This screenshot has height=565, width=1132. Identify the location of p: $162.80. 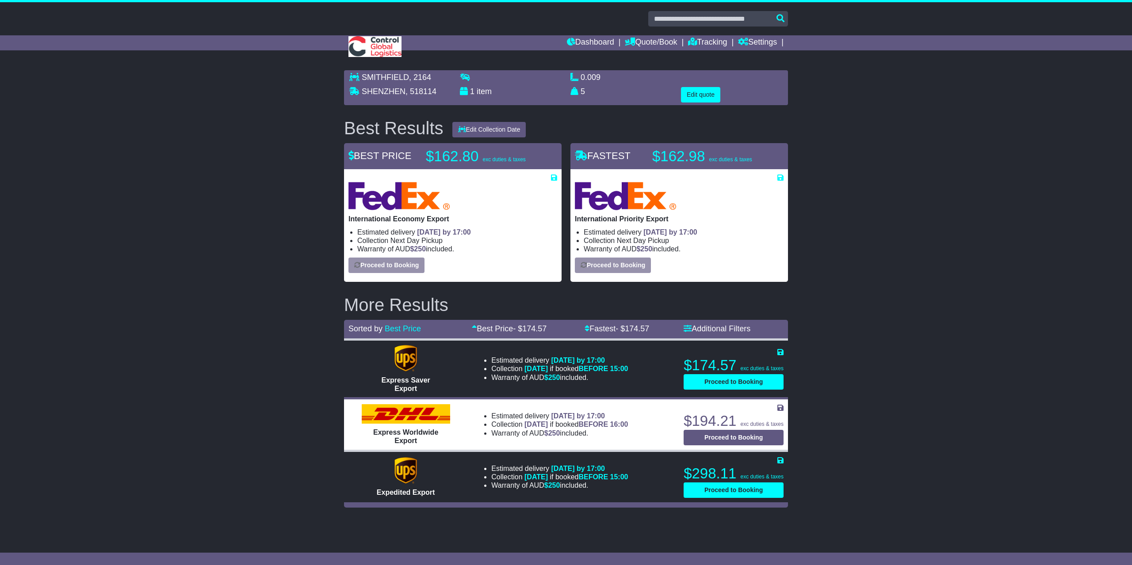
(481, 156).